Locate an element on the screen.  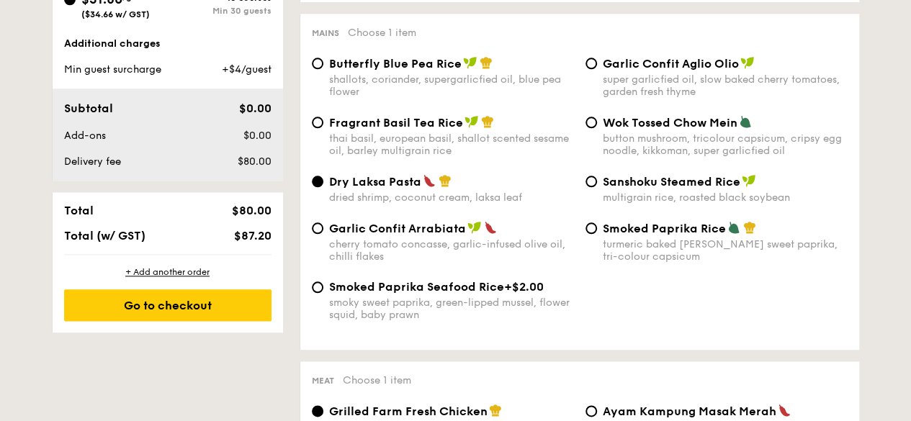
input: Smoked Paprika Seafood Rice+$2.00smoky sweet paprika, green-lipped mussel, flower squid, baby prawn is located at coordinates (318, 287).